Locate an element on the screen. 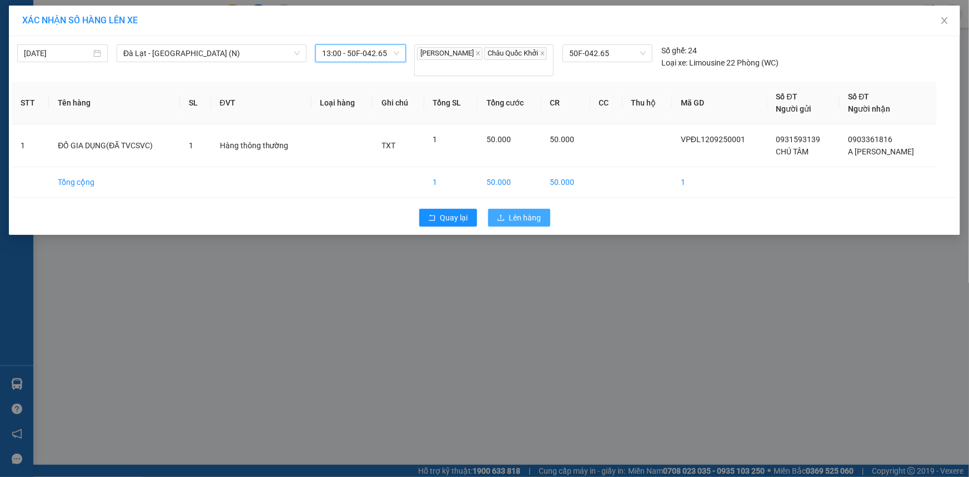 Image resolution: width=969 pixels, height=477 pixels. td: Hàng thông thường is located at coordinates (261, 145).